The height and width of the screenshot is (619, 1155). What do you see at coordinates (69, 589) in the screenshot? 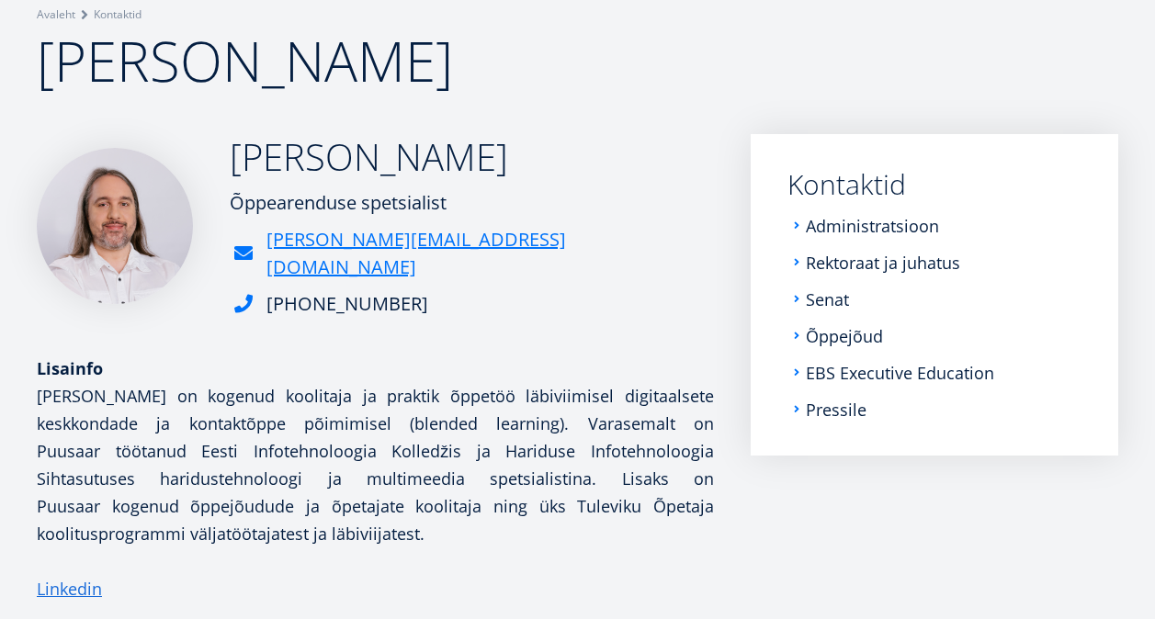
I see `a: Linkedin` at bounding box center [69, 589].